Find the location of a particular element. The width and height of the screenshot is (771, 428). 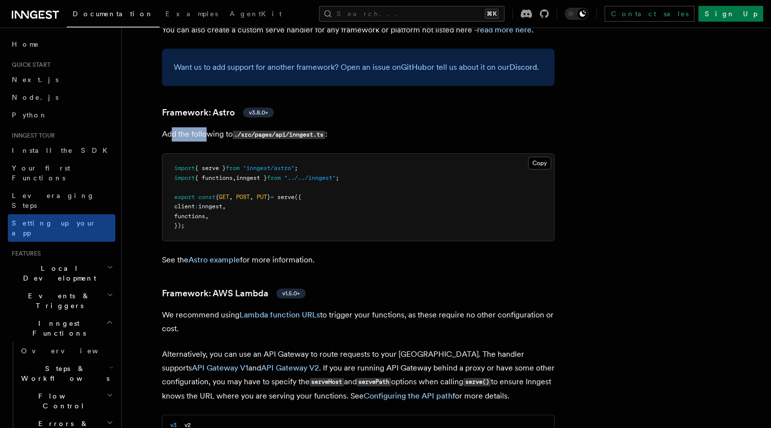

span: Examples is located at coordinates (191, 14).